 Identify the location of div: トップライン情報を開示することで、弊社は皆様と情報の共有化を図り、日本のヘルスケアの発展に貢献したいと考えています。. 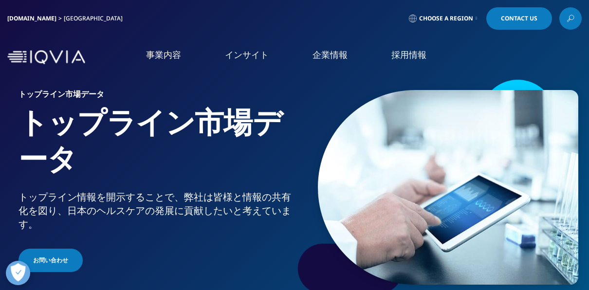
(155, 211).